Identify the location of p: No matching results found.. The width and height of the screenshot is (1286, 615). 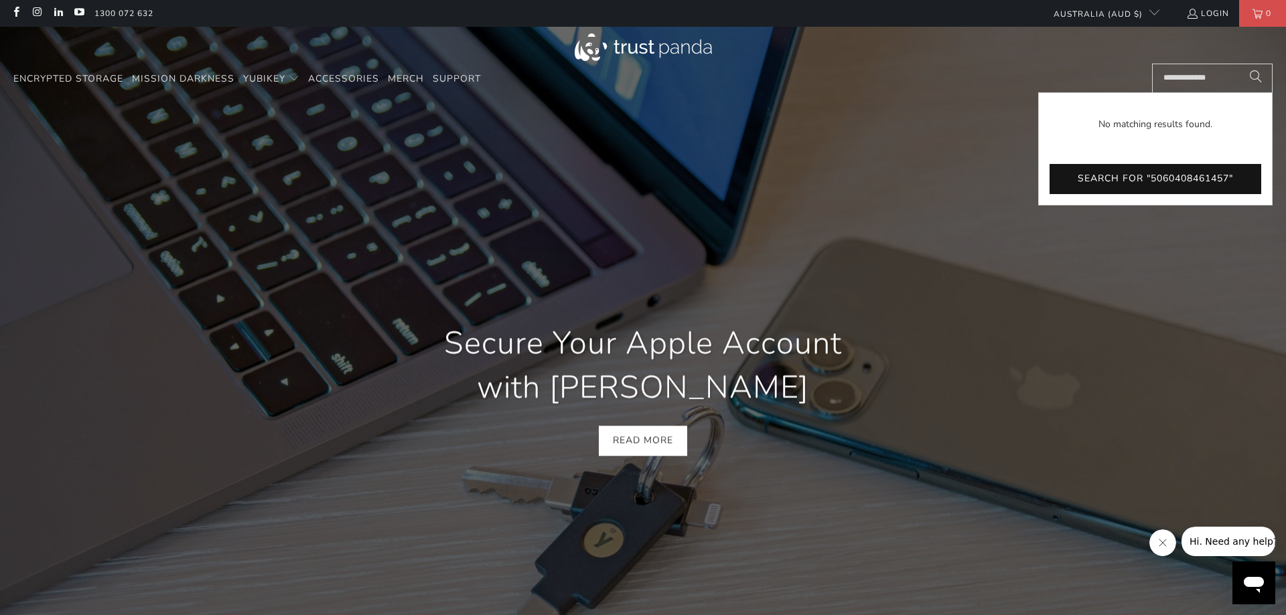
(1155, 125).